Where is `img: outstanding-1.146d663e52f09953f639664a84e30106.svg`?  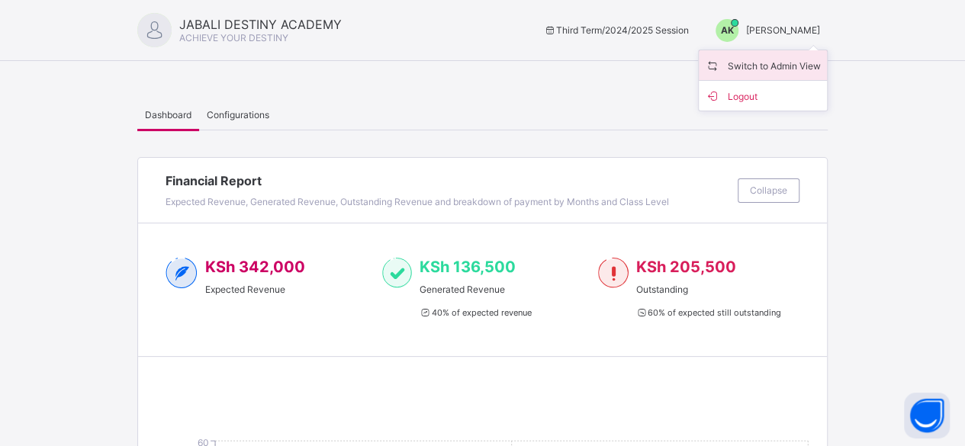 img: outstanding-1.146d663e52f09953f639664a84e30106.svg is located at coordinates (612, 273).